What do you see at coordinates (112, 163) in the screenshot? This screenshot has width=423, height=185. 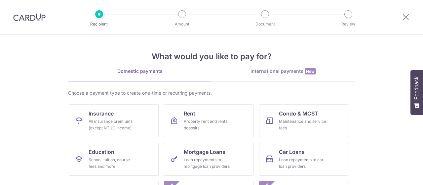 I see `div: School, tuition, course fees and more` at bounding box center [112, 163].